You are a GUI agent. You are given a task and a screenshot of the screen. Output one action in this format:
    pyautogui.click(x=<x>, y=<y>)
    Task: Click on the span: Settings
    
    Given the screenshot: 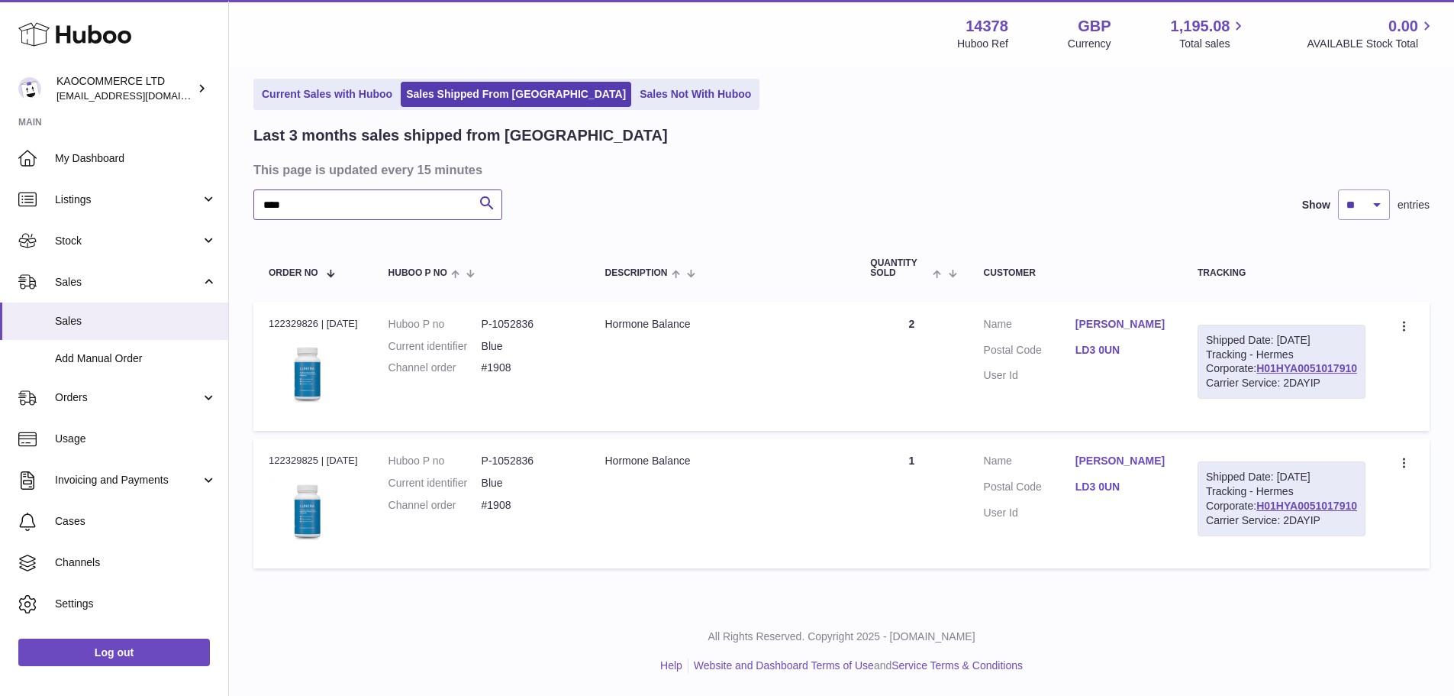 What is the action you would take?
    pyautogui.click(x=136, y=603)
    